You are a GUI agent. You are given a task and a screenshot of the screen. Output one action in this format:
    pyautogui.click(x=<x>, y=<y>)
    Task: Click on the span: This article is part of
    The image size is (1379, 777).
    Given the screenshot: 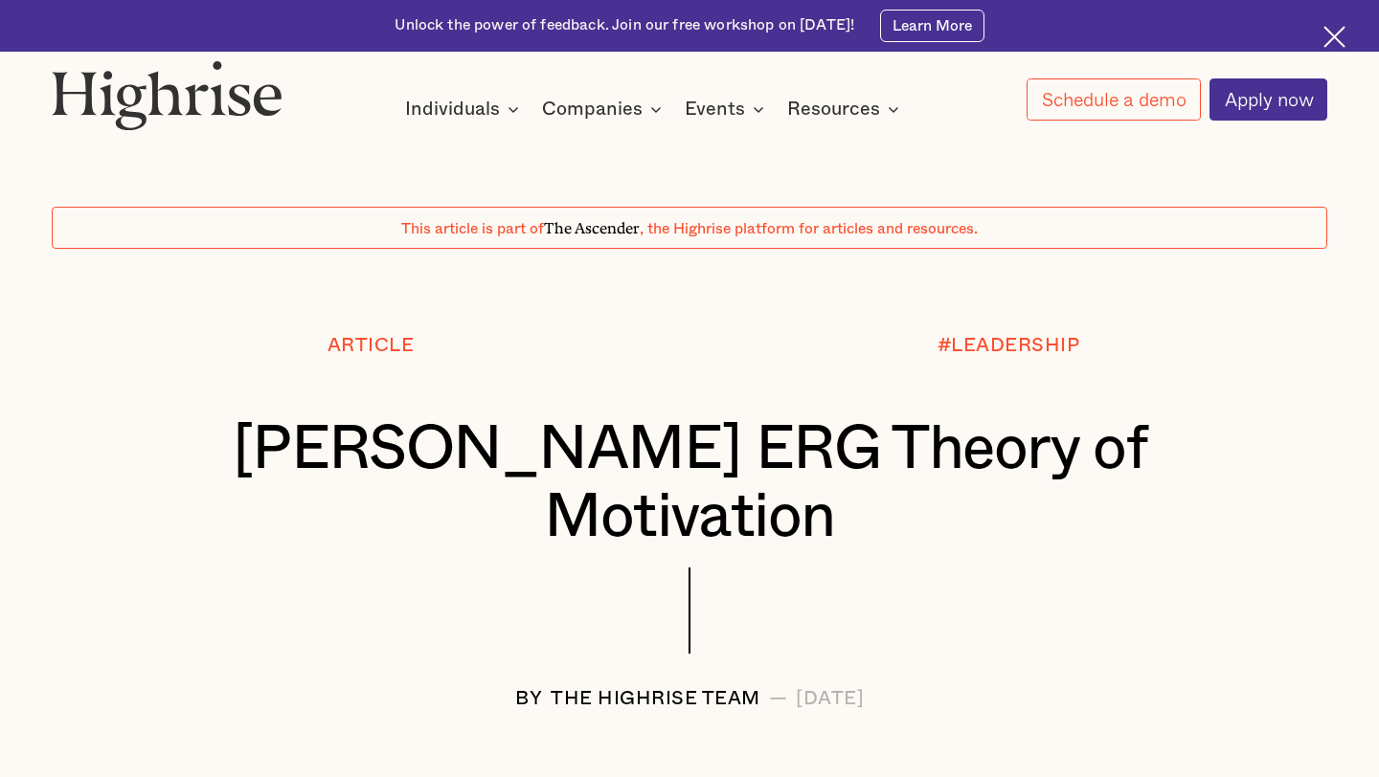 What is the action you would take?
    pyautogui.click(x=472, y=229)
    